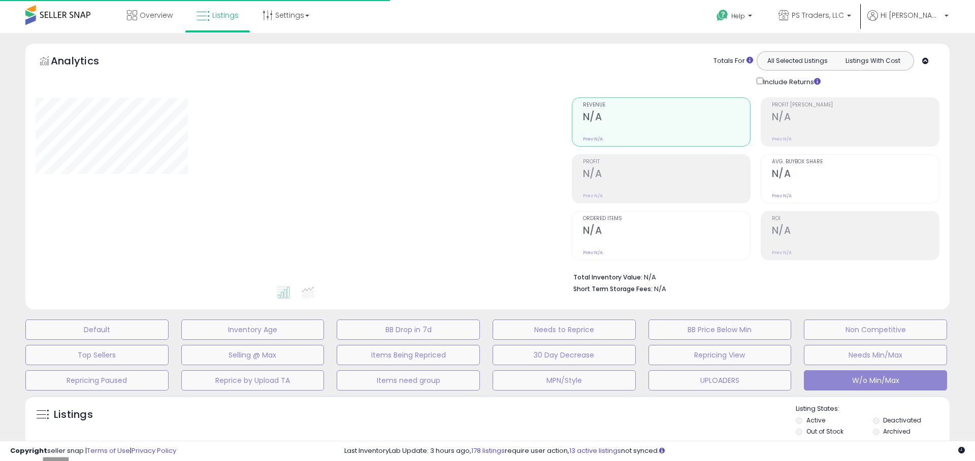 The height and width of the screenshot is (461, 975). Describe the element at coordinates (875, 330) in the screenshot. I see `button: Non Competitive` at that location.